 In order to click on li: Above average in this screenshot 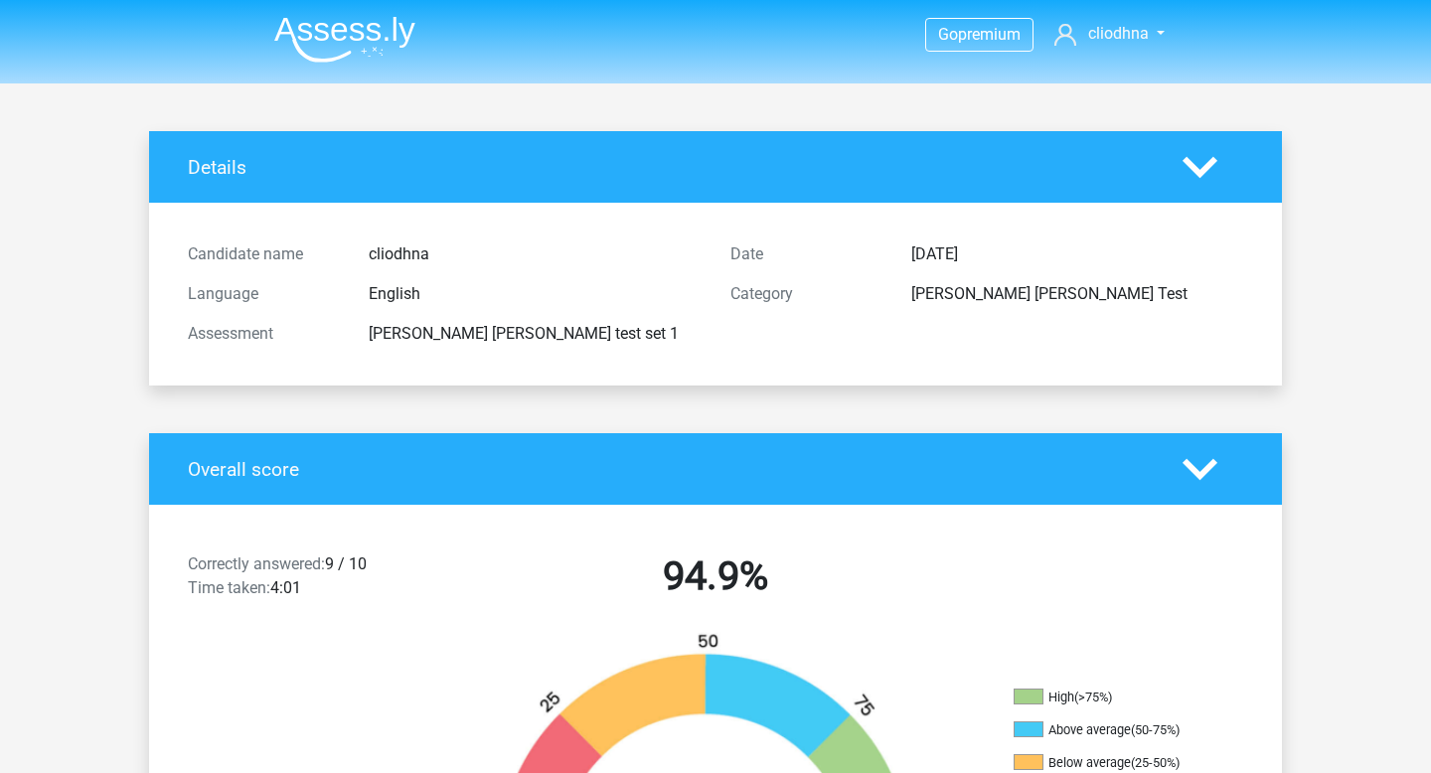, I will do `click(1113, 731)`.